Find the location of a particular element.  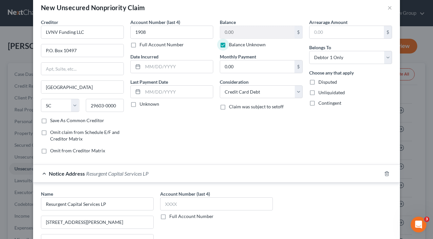

input: Enter zip... is located at coordinates (105, 105).